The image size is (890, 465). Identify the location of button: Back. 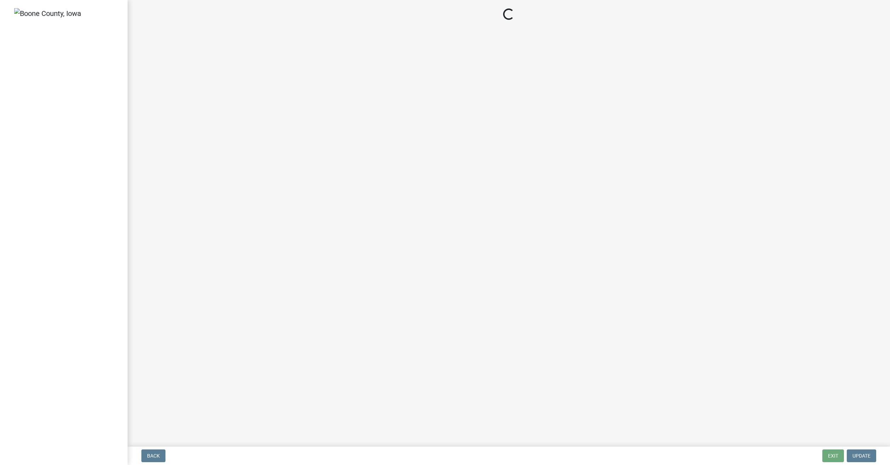
(153, 456).